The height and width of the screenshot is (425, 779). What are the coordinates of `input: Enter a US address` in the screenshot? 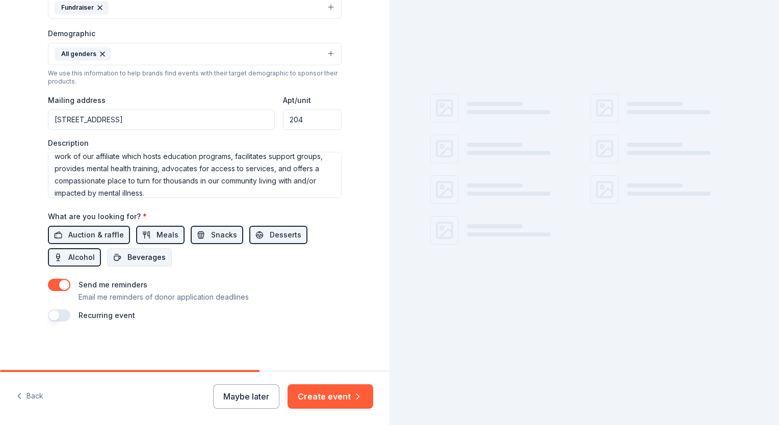 It's located at (161, 120).